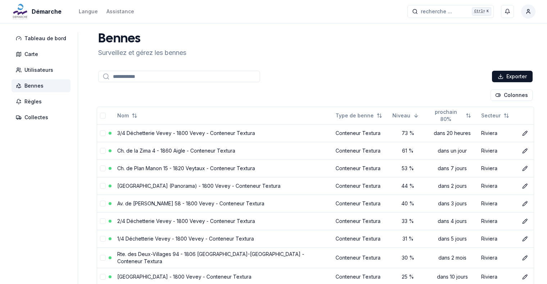 This screenshot has height=284, width=547. What do you see at coordinates (176, 151) in the screenshot?
I see `a: Ch. de la Zima 4 - 1860 Aigle - Conteneur Textura` at bounding box center [176, 151].